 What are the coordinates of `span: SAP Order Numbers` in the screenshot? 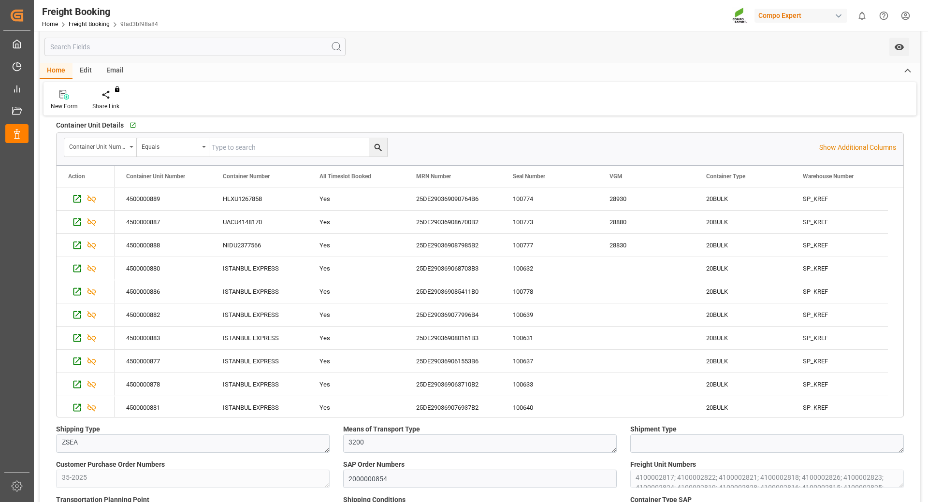 It's located at (374, 465).